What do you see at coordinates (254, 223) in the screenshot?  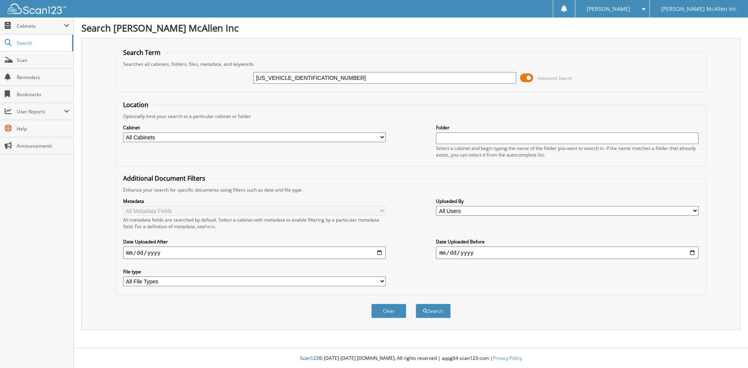 I see `div: All metadata fields are searched by default. Select a cabinet with metadata to enable filtering b...` at bounding box center [254, 223].